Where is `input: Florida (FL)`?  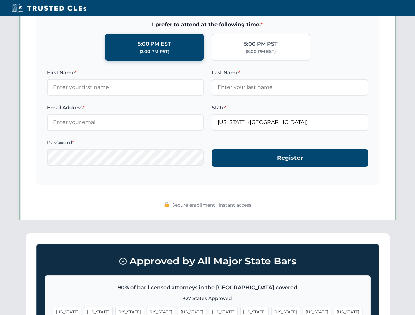
input: Florida (FL) is located at coordinates (290, 123).